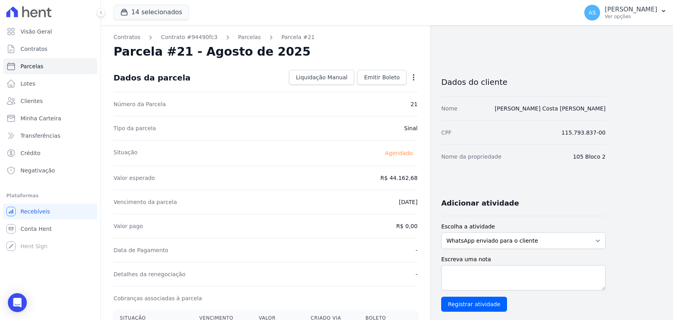 The width and height of the screenshot is (673, 320). What do you see at coordinates (36, 32) in the screenshot?
I see `span: Visão Geral` at bounding box center [36, 32].